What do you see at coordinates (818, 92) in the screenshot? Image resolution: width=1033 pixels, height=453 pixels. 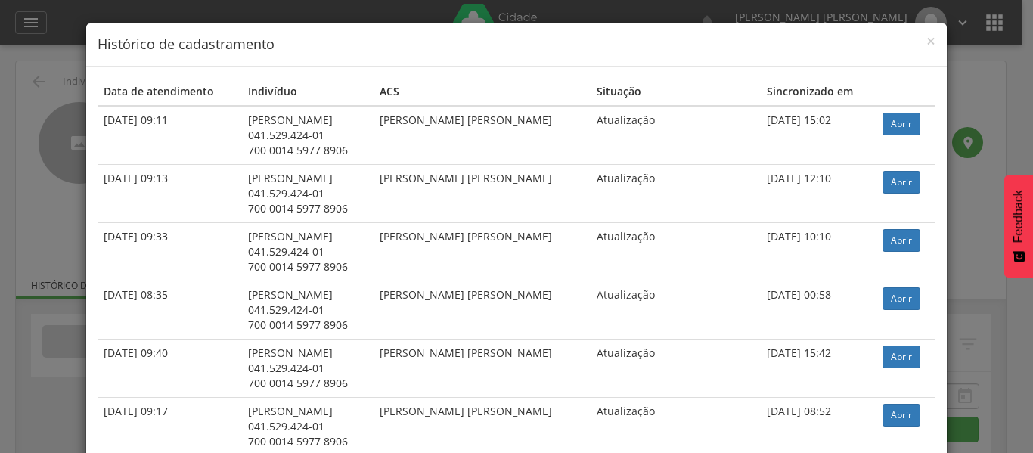 I see `th: Sincronizado em` at bounding box center [818, 92].